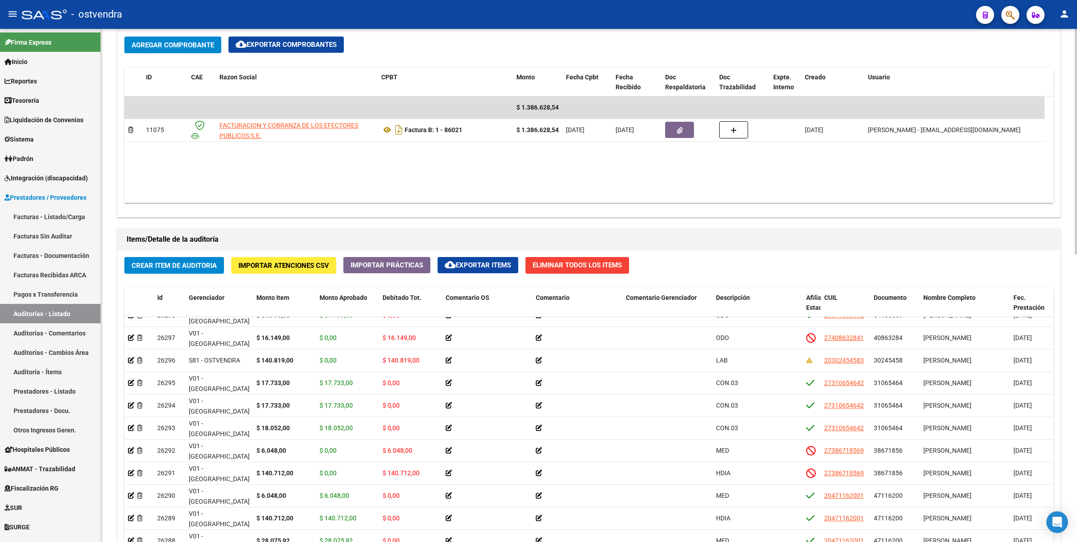 The image size is (1077, 542). Describe the element at coordinates (343, 297) in the screenshot. I see `span: Monto Aprobado` at that location.